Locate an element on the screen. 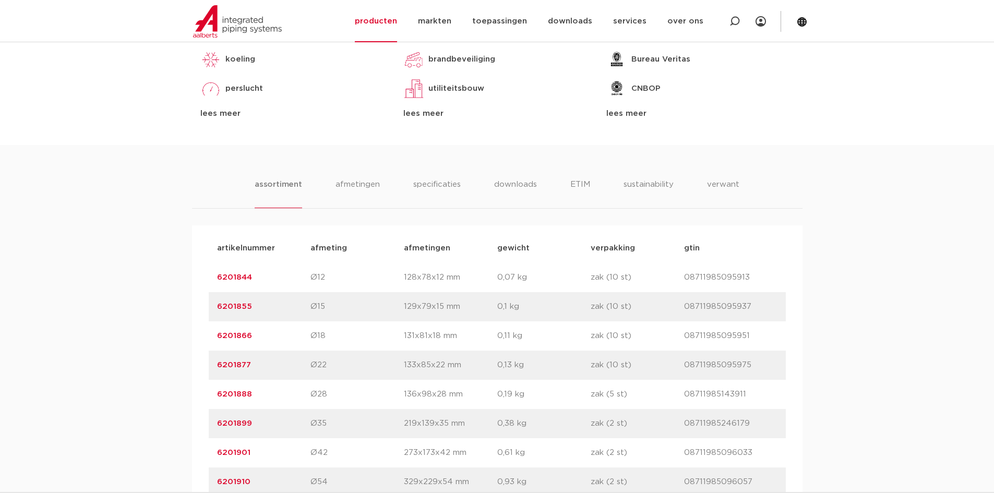 The height and width of the screenshot is (493, 994). p: 0,61 kg is located at coordinates (544, 453).